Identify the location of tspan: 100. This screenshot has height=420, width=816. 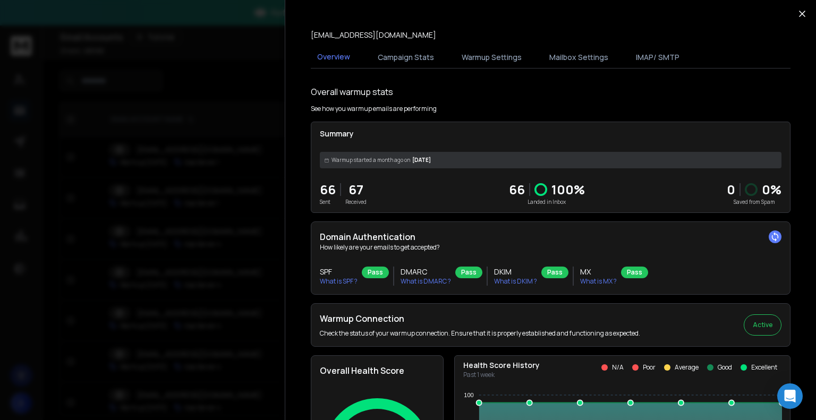
(469, 395).